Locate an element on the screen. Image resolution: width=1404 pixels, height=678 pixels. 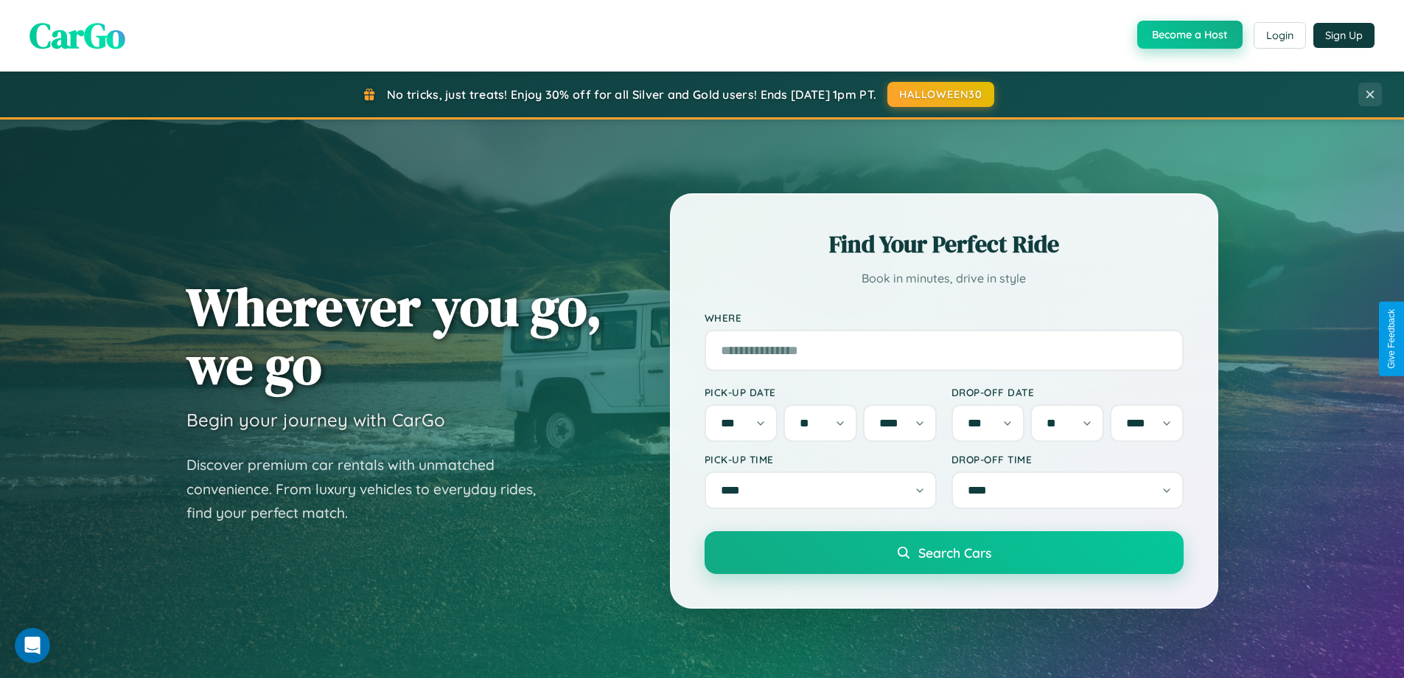
label: Drop-off Date is located at coordinates (1068, 391).